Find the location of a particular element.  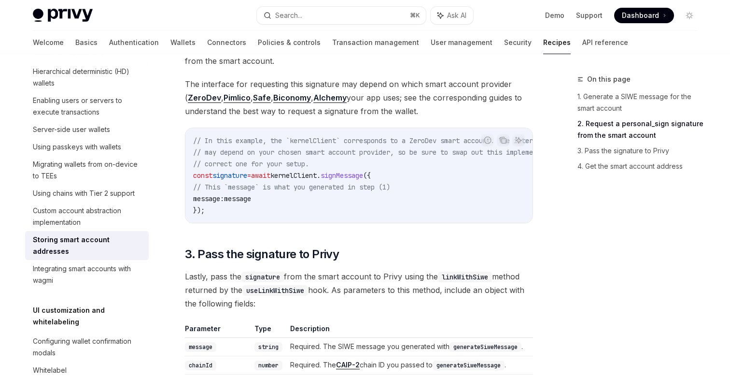

div: Custom account abstraction implementation is located at coordinates (88, 216).